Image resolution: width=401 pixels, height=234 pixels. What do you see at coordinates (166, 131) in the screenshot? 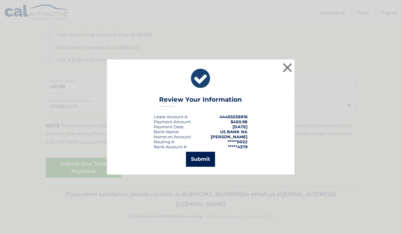
I see `div: Bank Name:` at bounding box center [166, 131].